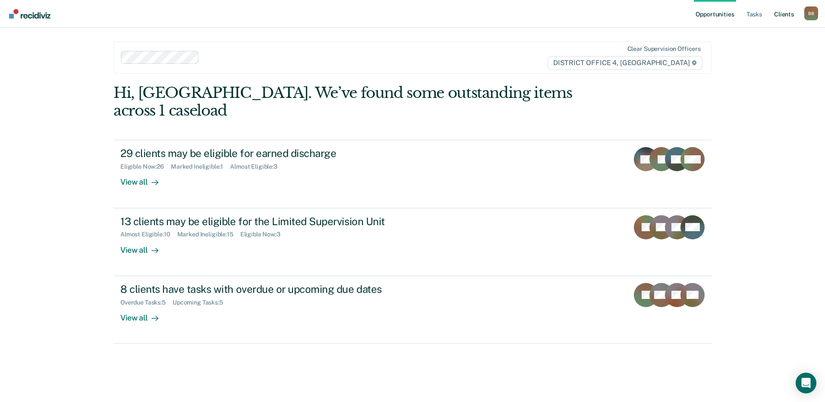 This screenshot has height=402, width=825. What do you see at coordinates (811, 13) in the screenshot?
I see `div: B B` at bounding box center [811, 13].